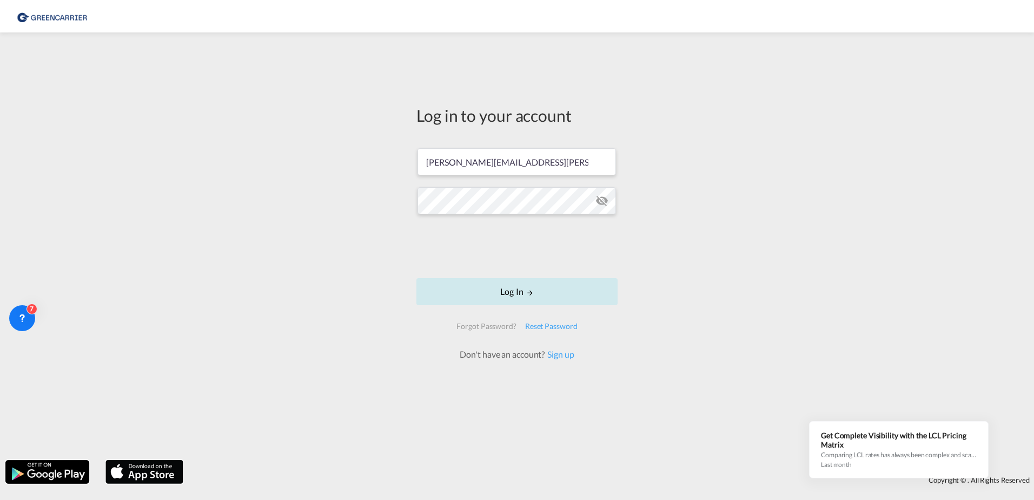  What do you see at coordinates (551, 326) in the screenshot?
I see `div: Reset Password` at bounding box center [551, 326].